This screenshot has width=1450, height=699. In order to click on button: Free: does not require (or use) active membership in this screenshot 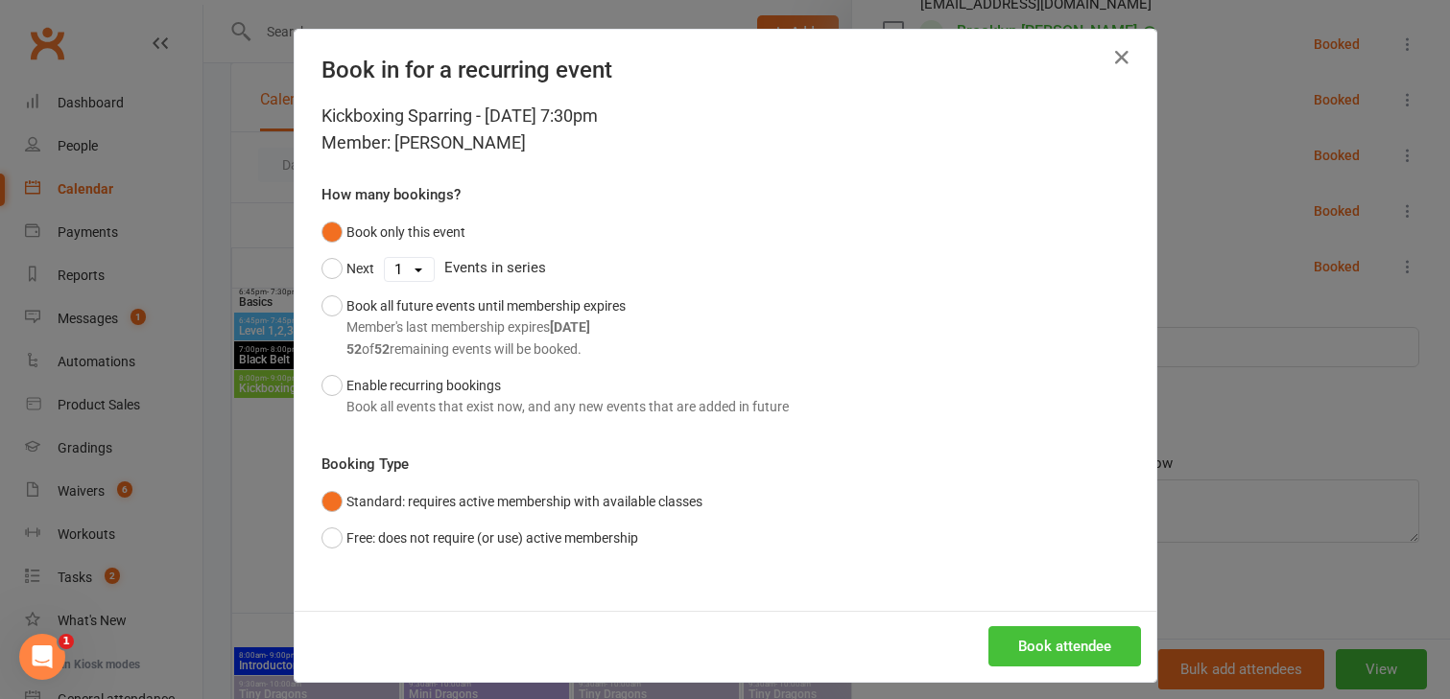, I will do `click(480, 538)`.